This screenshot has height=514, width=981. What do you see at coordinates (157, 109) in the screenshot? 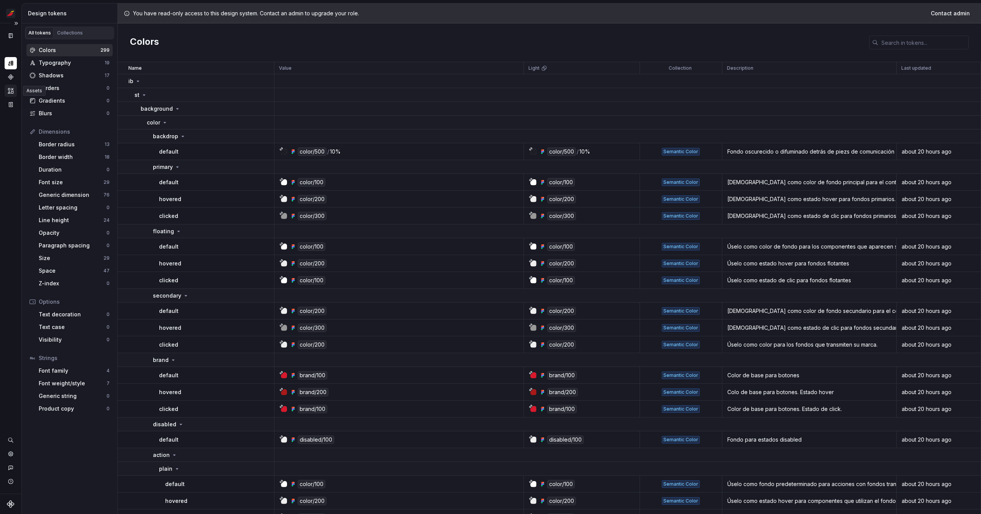
I see `p: background` at bounding box center [157, 109].